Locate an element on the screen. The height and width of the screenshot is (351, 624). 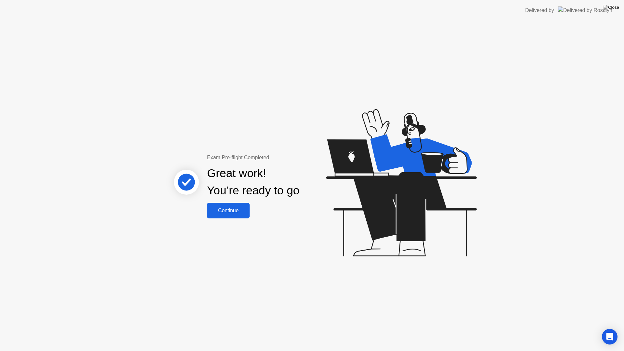
div: Delivered by is located at coordinates (540, 10).